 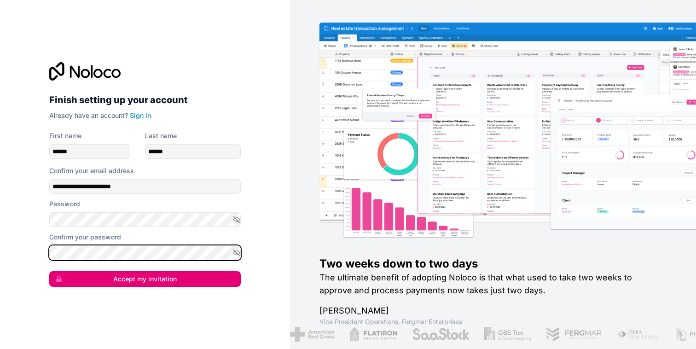 I want to click on img: /assets/american-red-cross-BAupjrZR.png, so click(x=305, y=334).